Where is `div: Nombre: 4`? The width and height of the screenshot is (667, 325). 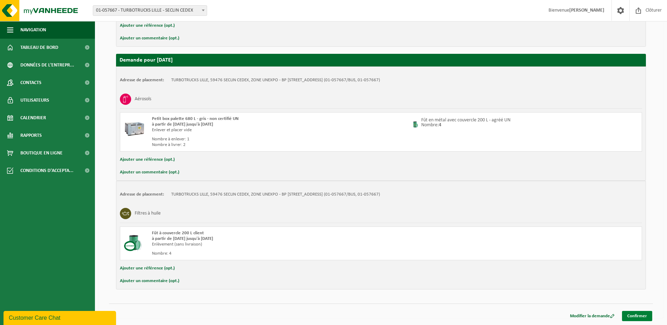 div: Nombre: 4 is located at coordinates (281, 253).